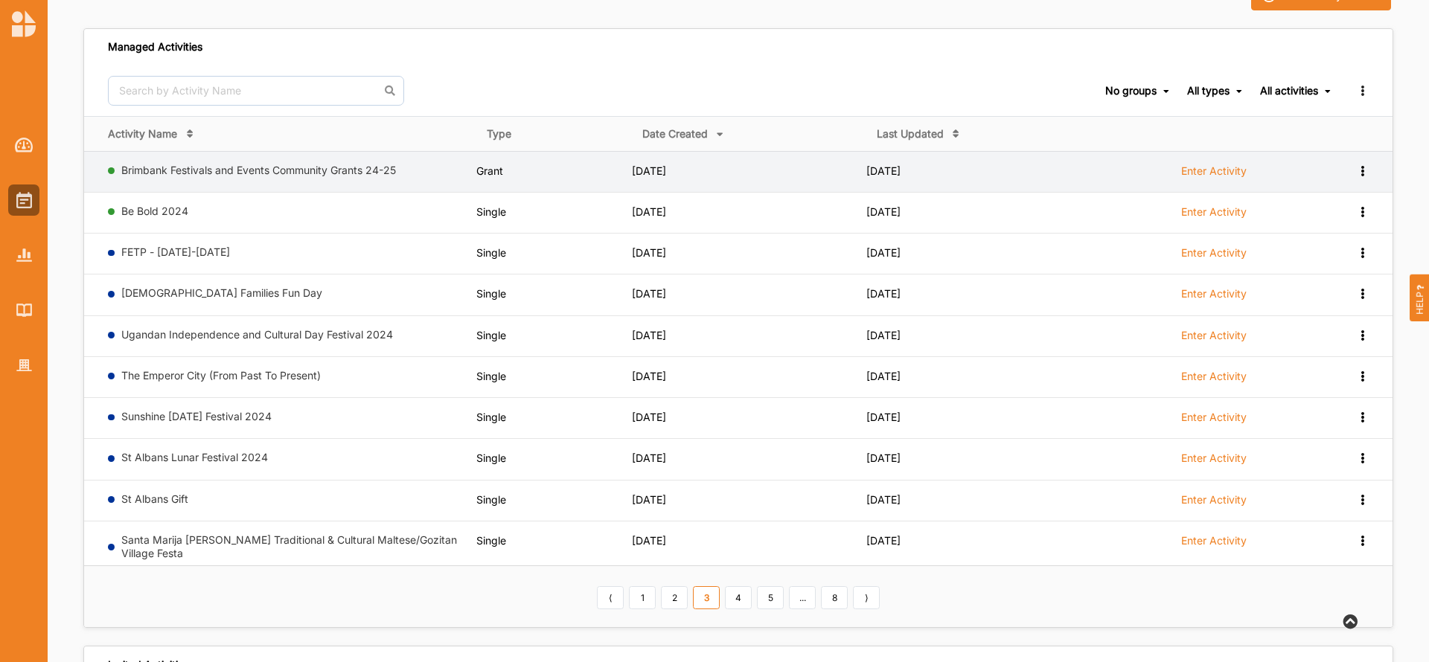  What do you see at coordinates (910, 134) in the screenshot?
I see `div: Last Updated` at bounding box center [910, 134].